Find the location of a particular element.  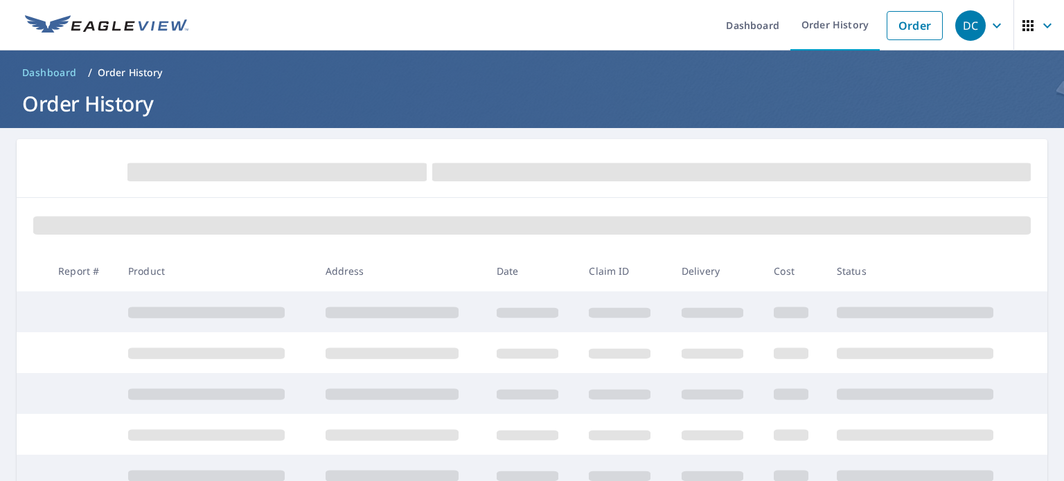

nav: breadcrumb is located at coordinates (532, 73).